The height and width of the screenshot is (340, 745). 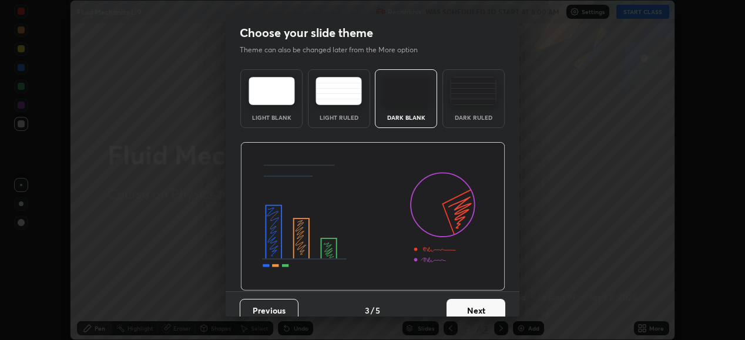 What do you see at coordinates (406, 118) in the screenshot?
I see `div: Dark Blank` at bounding box center [406, 118].